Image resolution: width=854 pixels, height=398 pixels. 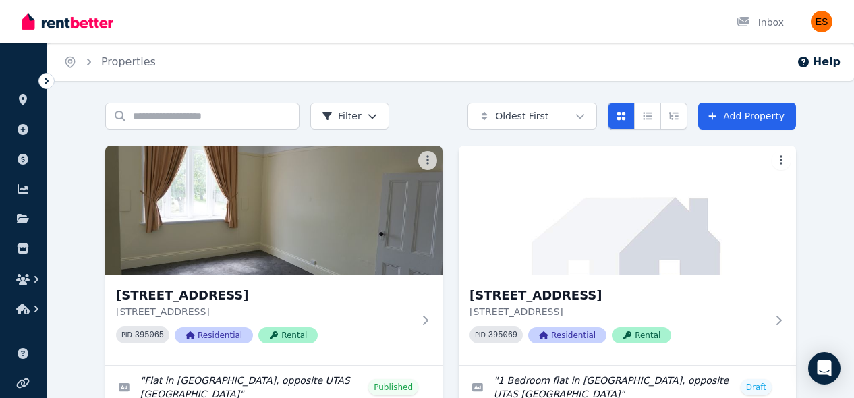 What do you see at coordinates (621, 116) in the screenshot?
I see `button: Card view` at bounding box center [621, 116].